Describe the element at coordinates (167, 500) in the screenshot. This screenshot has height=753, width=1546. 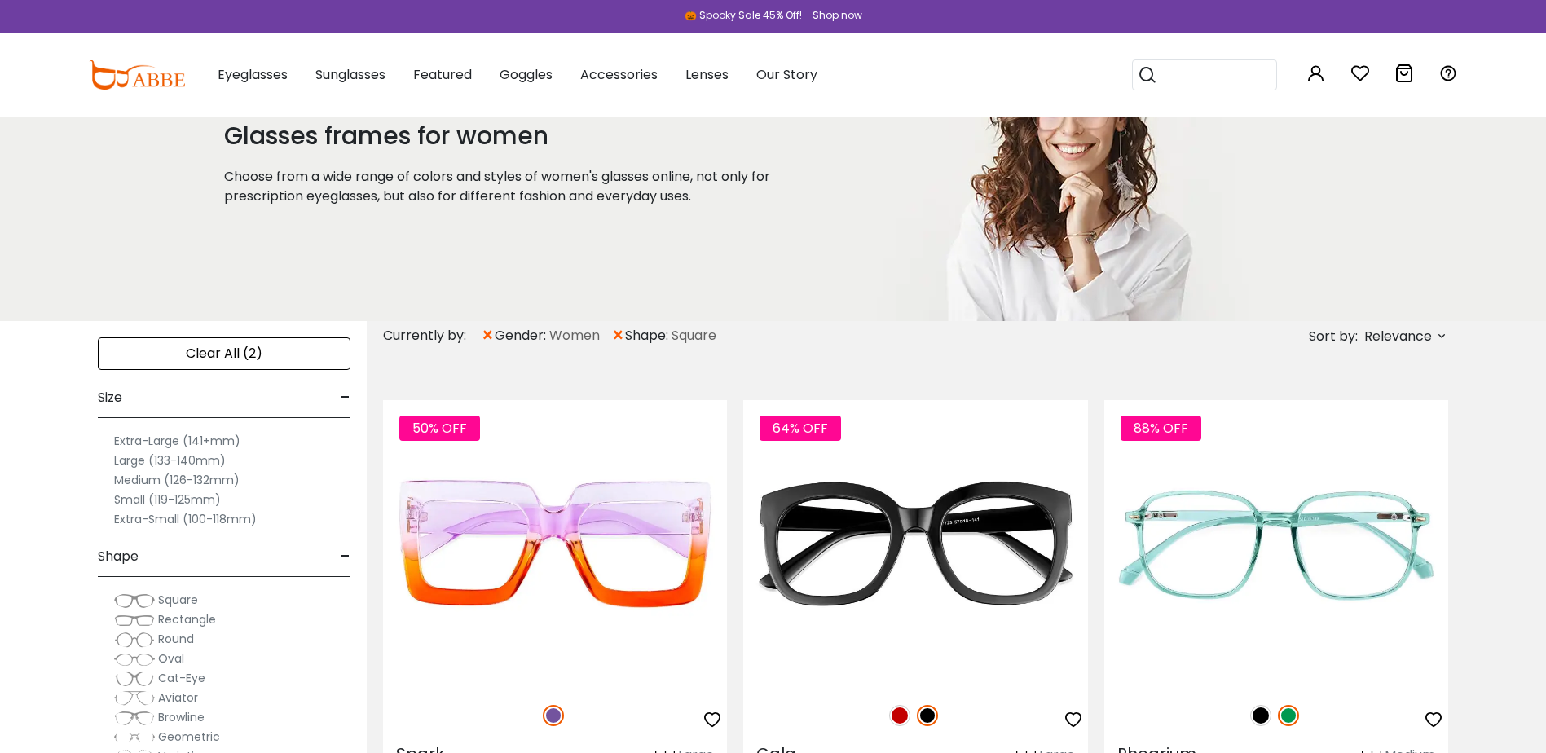
I see `label: Small (119-125mm)` at that location.